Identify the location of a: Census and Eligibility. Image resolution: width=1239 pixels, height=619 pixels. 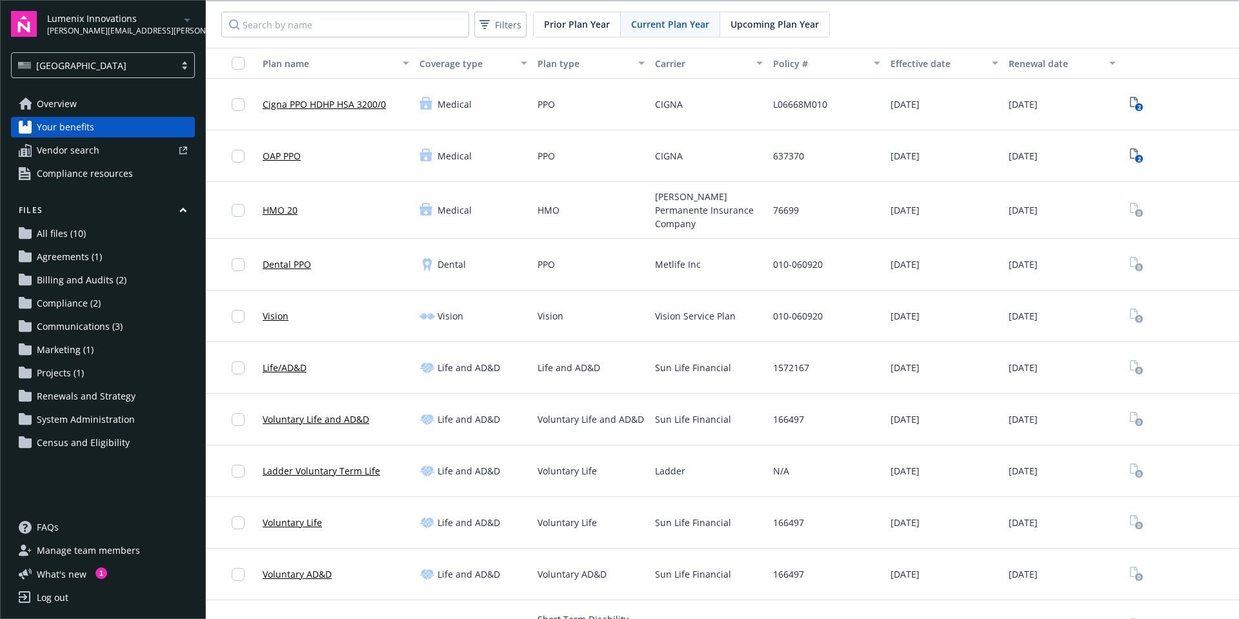
(103, 443).